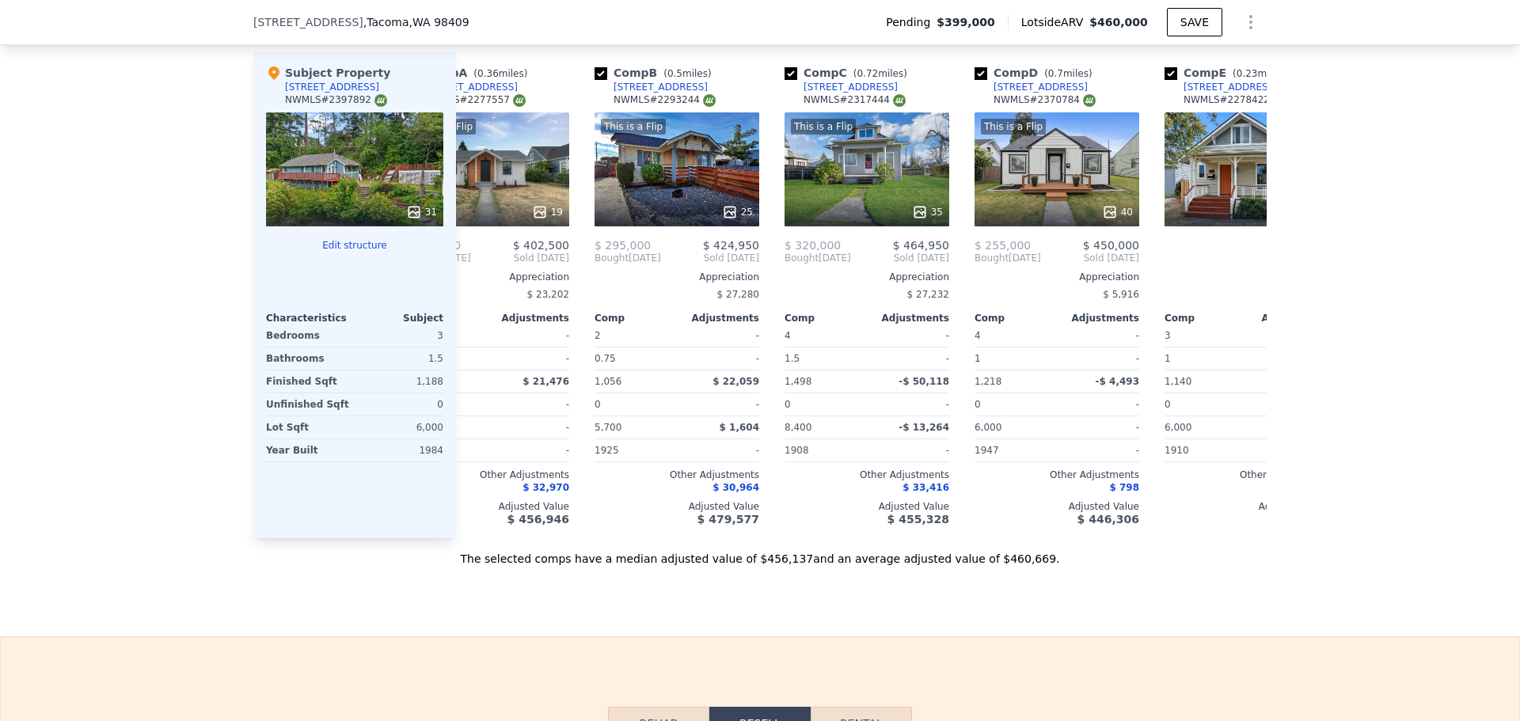  Describe the element at coordinates (1167, 336) in the screenshot. I see `span: 3` at that location.